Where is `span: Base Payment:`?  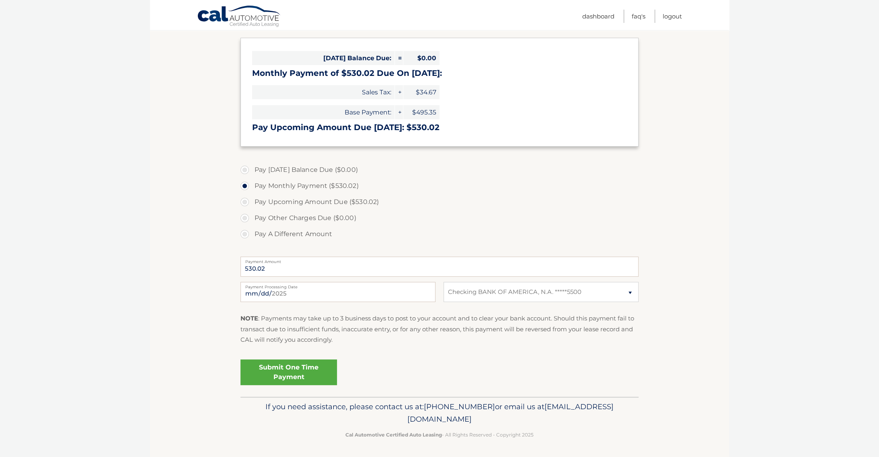
span: Base Payment: is located at coordinates (323, 112).